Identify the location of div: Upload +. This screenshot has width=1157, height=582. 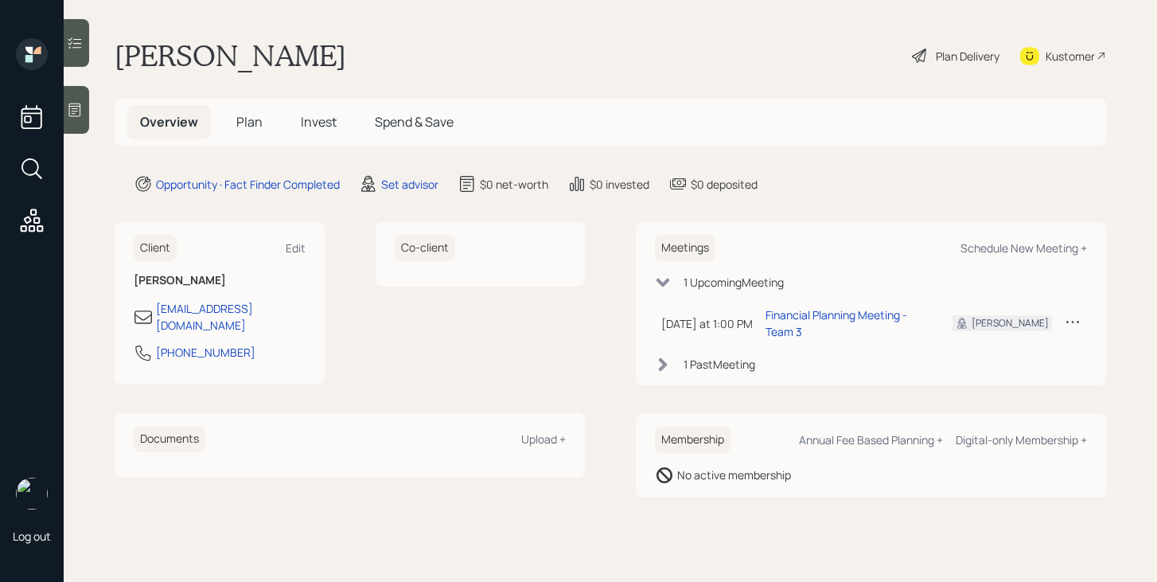
(543, 438).